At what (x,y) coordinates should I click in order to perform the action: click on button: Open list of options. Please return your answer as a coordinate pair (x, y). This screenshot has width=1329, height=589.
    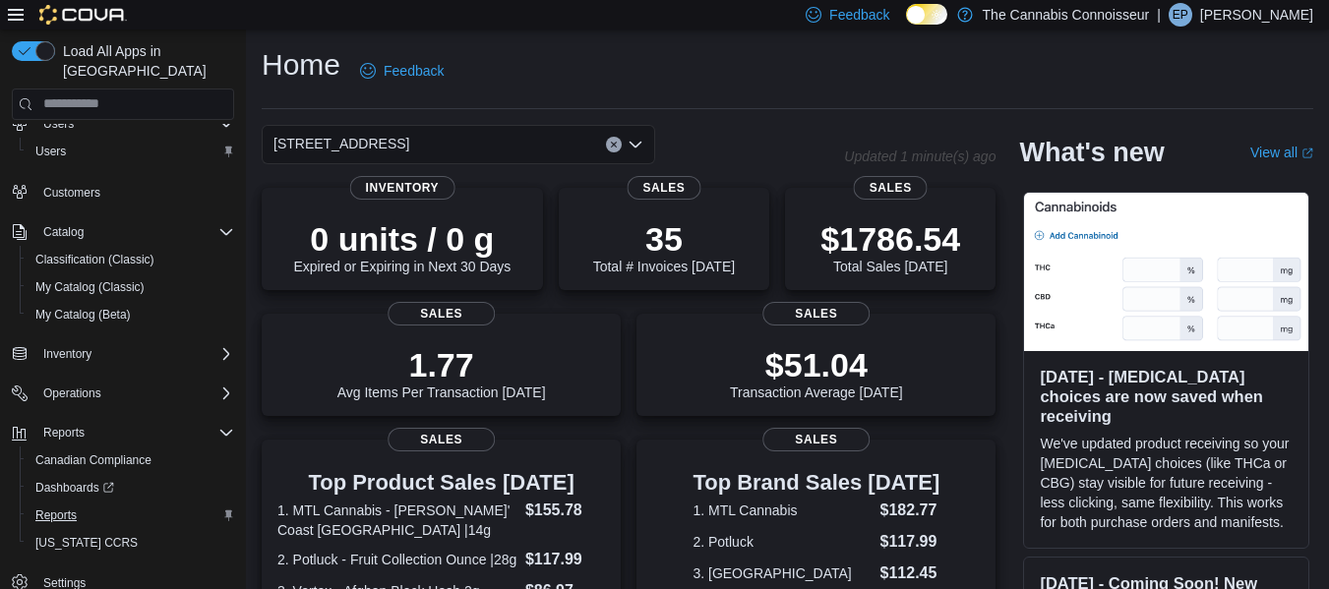
    Looking at the image, I should click on (635, 145).